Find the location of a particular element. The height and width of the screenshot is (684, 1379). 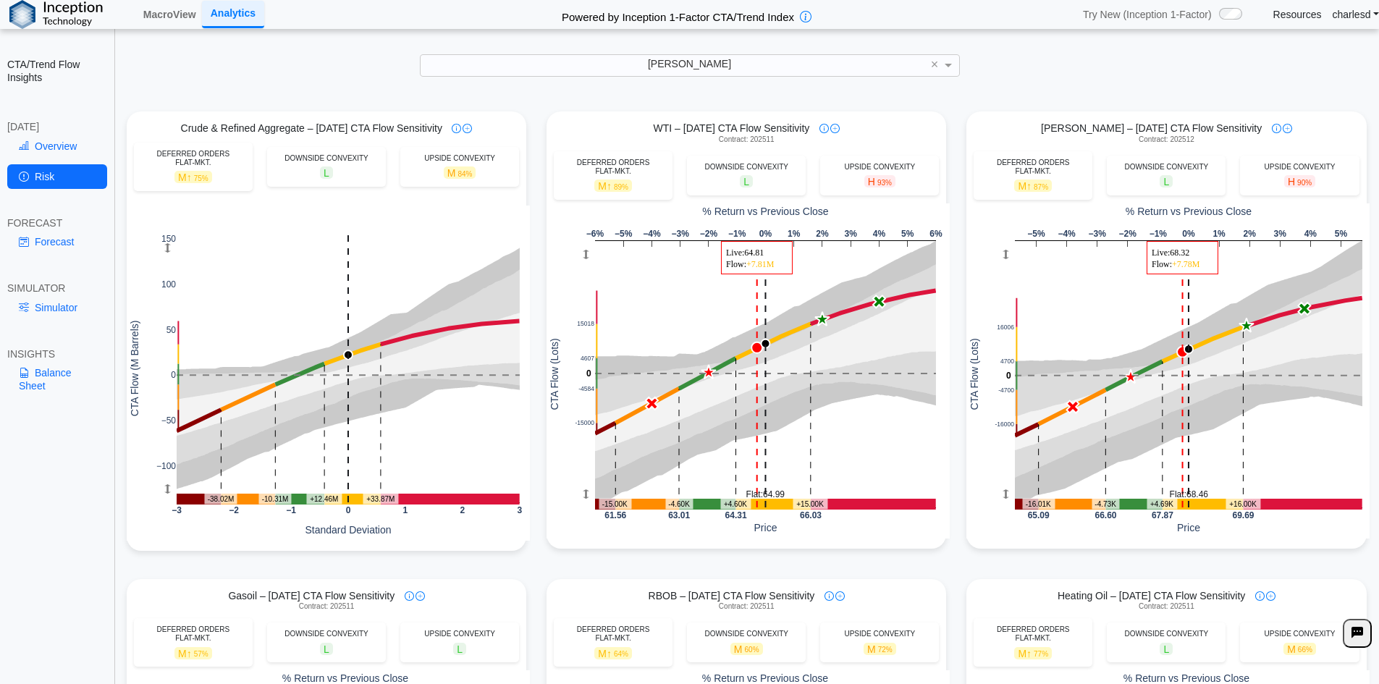

div: INSIGHTS is located at coordinates (57, 354).